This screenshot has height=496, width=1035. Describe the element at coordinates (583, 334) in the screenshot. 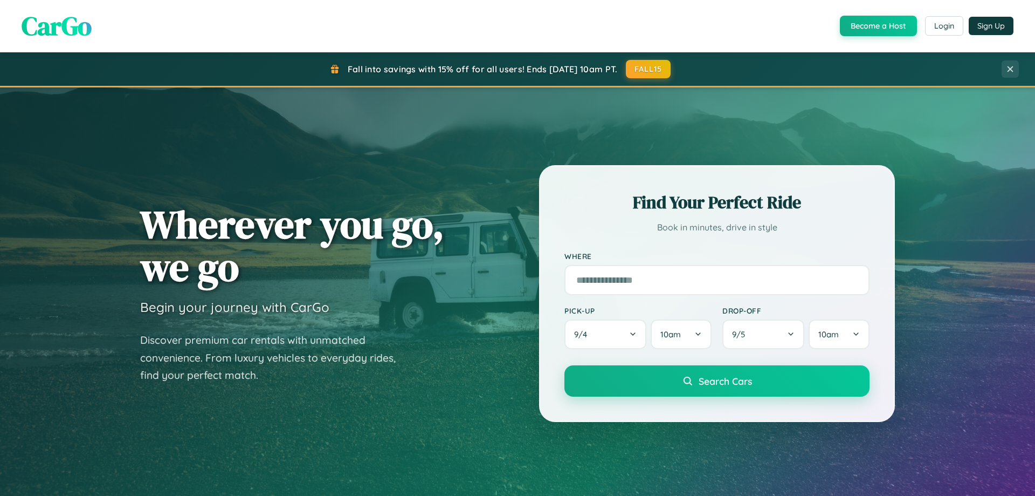

I see `span: 9 / 4` at that location.